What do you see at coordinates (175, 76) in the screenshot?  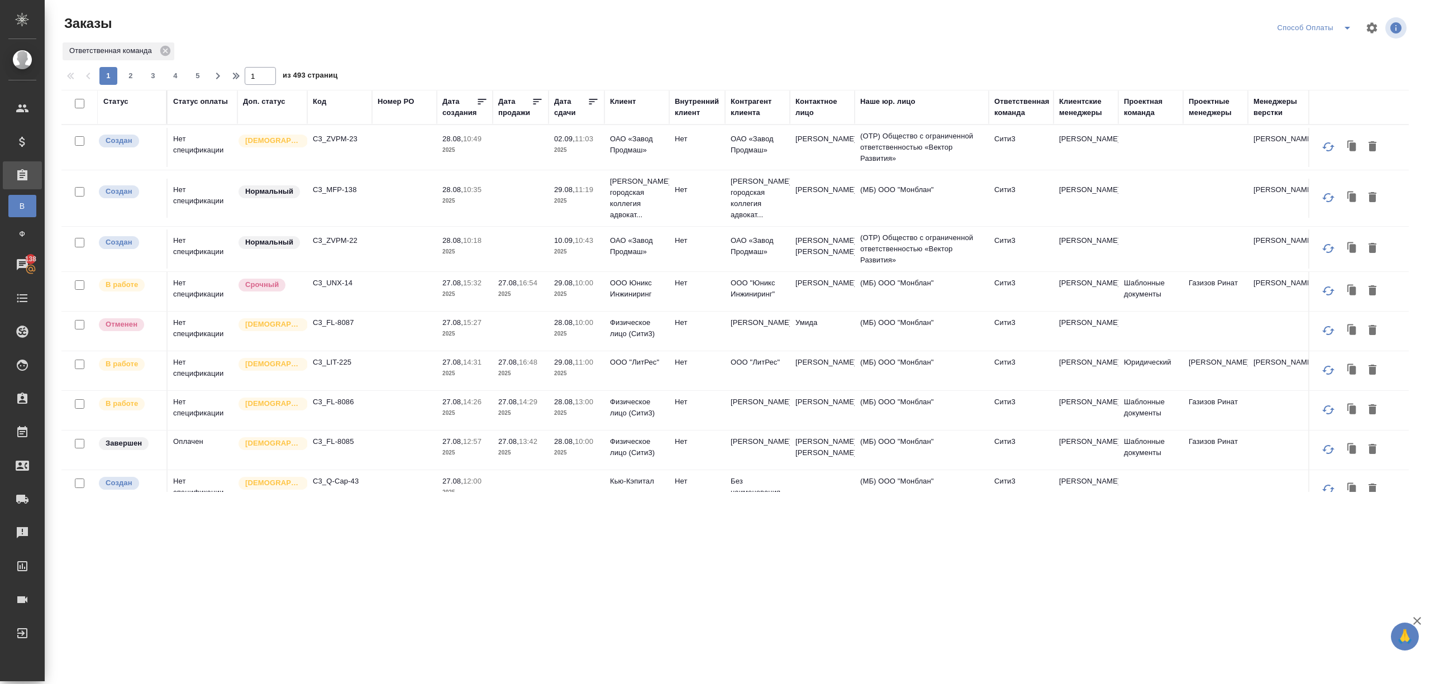 I see `button: 4` at bounding box center [175, 76].